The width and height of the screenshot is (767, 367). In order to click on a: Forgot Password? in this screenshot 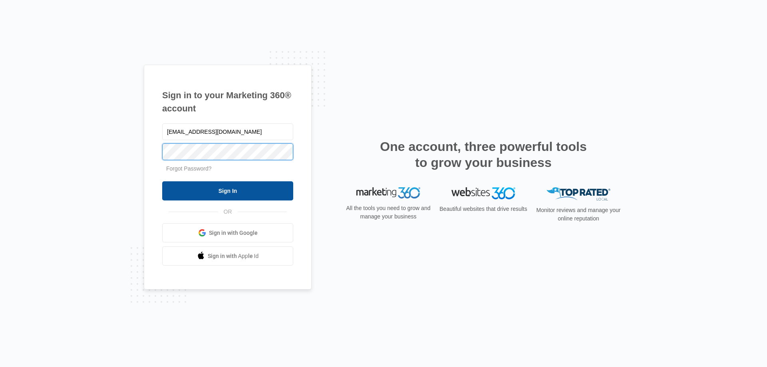, I will do `click(189, 169)`.